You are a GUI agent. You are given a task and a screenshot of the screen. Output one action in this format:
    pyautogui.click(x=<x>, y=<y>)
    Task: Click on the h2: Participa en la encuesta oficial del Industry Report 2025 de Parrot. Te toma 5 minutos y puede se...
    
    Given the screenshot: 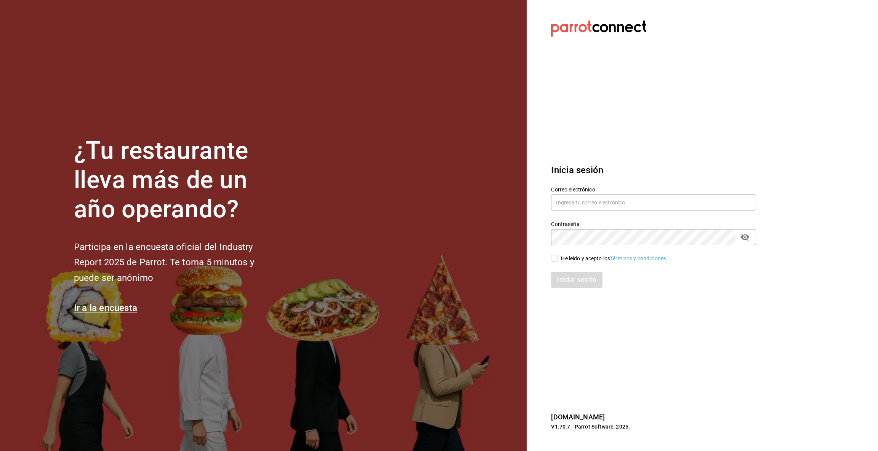 What is the action you would take?
    pyautogui.click(x=177, y=263)
    